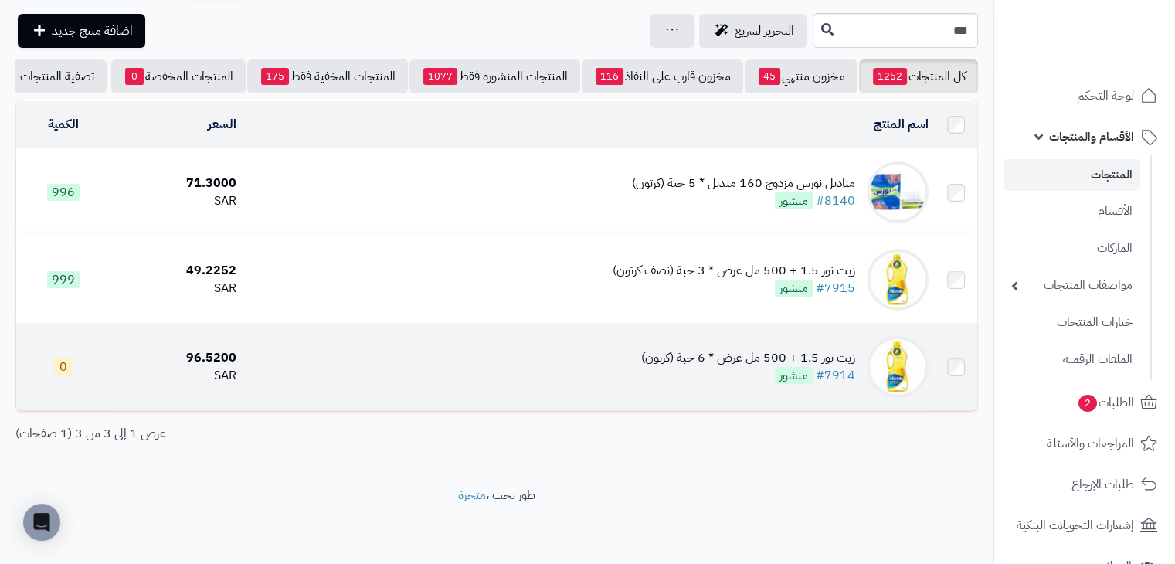 This screenshot has height=564, width=1175. What do you see at coordinates (57, 76) in the screenshot?
I see `span: تصفية المنتجات` at bounding box center [57, 76].